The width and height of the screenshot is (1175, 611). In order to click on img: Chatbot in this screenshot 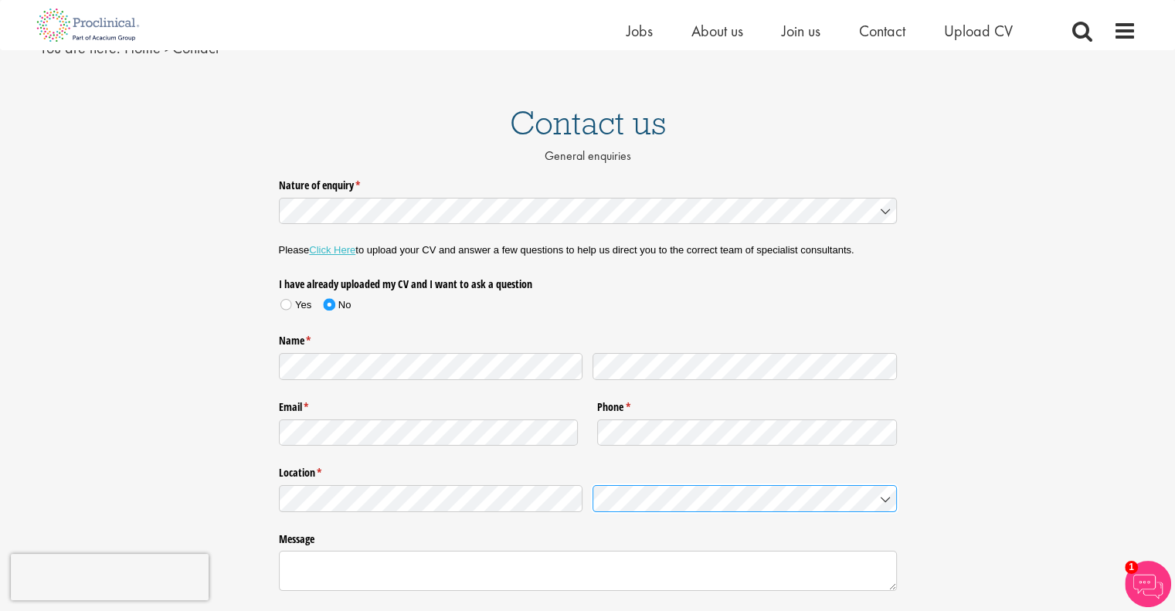, I will do `click(1148, 584)`.